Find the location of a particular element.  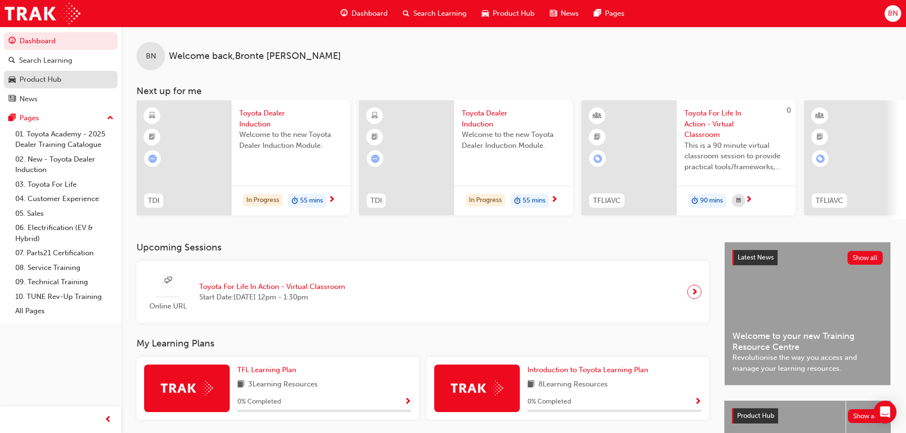

span: sessionType_ONLINE_URL-icon is located at coordinates (168, 281).